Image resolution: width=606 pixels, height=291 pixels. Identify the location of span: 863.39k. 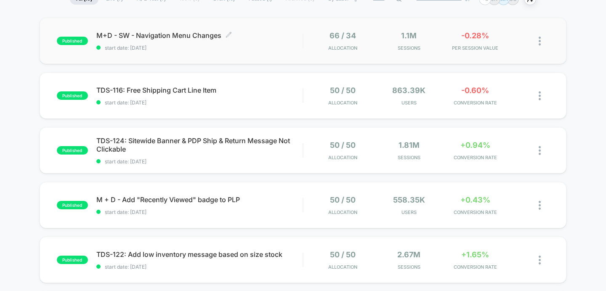
(408, 90).